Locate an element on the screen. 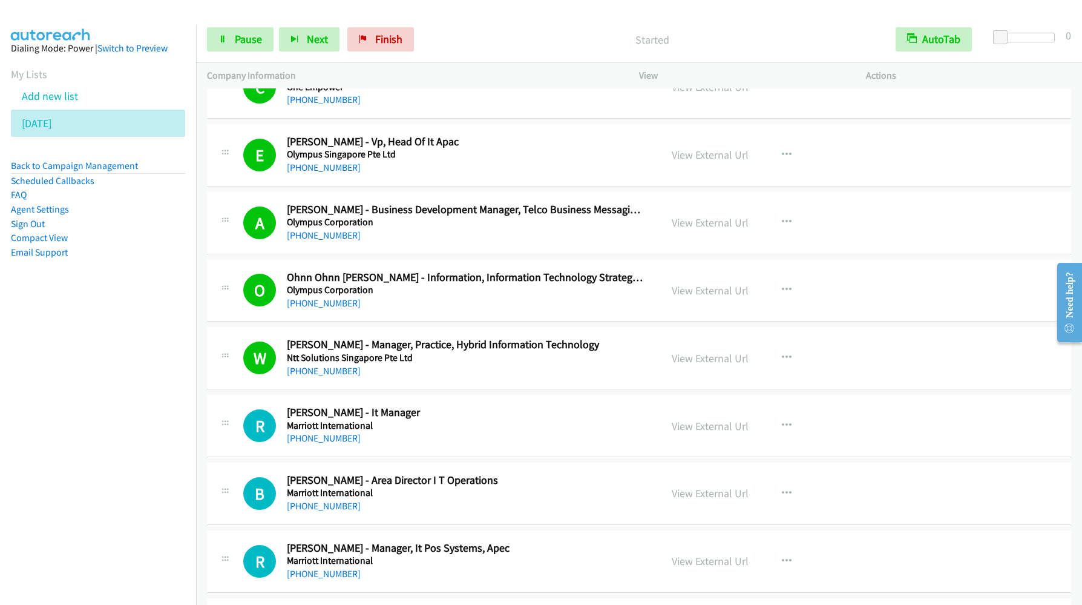 The height and width of the screenshot is (605, 1082). h5: Olympus Singapore Pte Ltd is located at coordinates (465, 154).